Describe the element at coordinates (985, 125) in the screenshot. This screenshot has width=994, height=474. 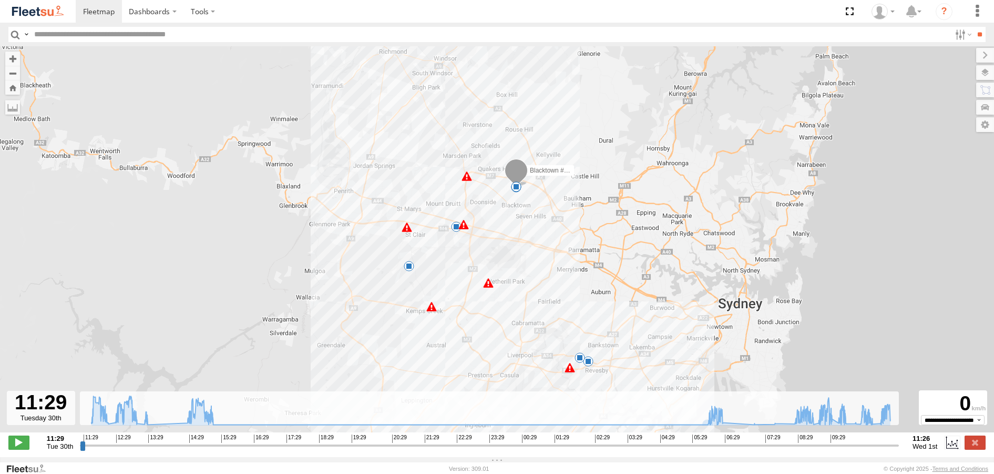
I see `label: Map Settings` at that location.